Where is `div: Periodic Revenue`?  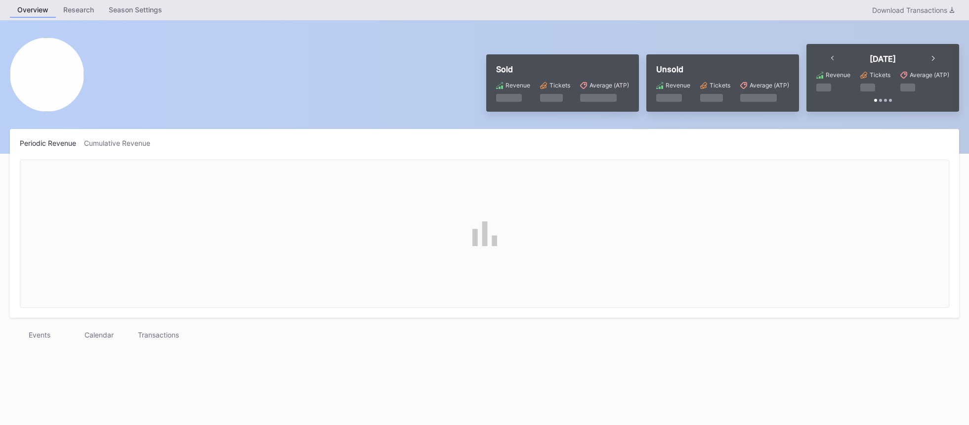 div: Periodic Revenue is located at coordinates (52, 143).